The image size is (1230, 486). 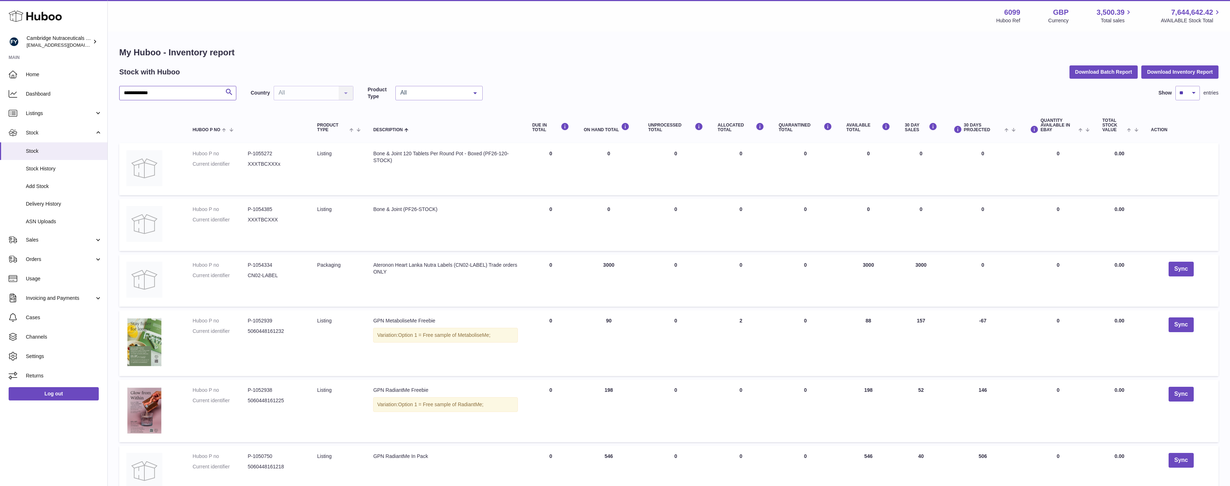 What do you see at coordinates (983, 343) in the screenshot?
I see `td: -67` at bounding box center [983, 343].